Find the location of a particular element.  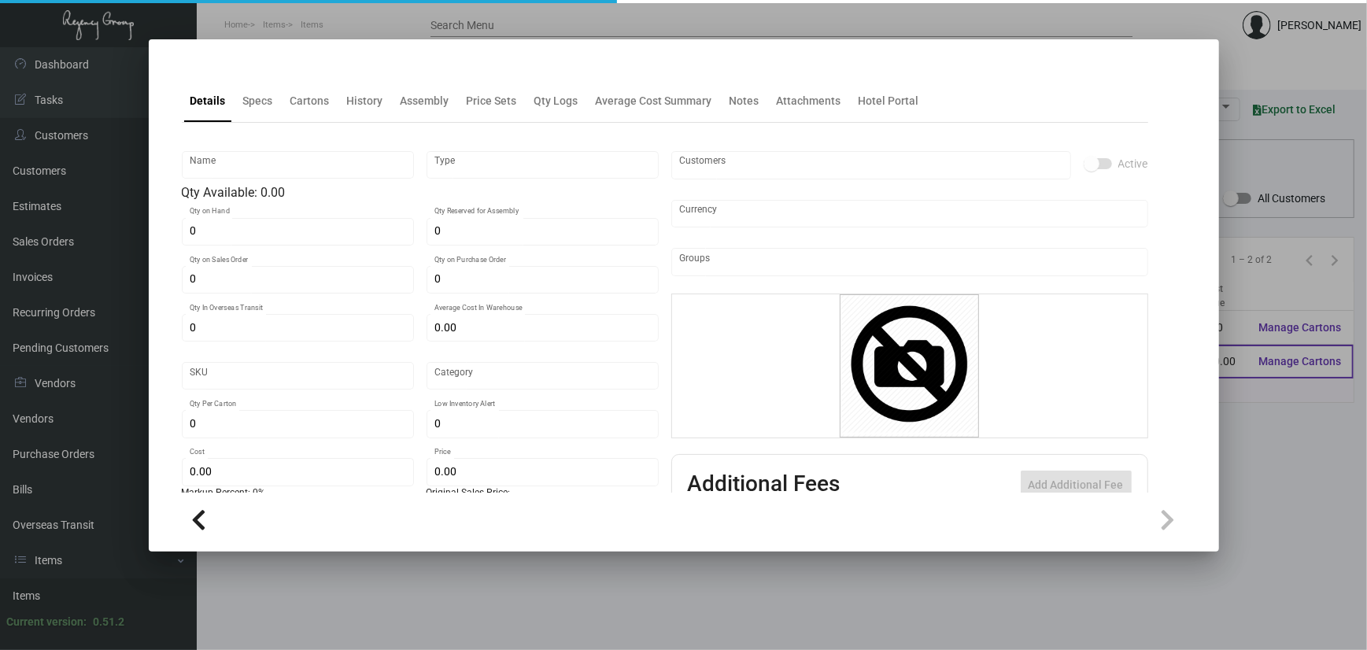

div: Average Cost Summary is located at coordinates (654, 101).